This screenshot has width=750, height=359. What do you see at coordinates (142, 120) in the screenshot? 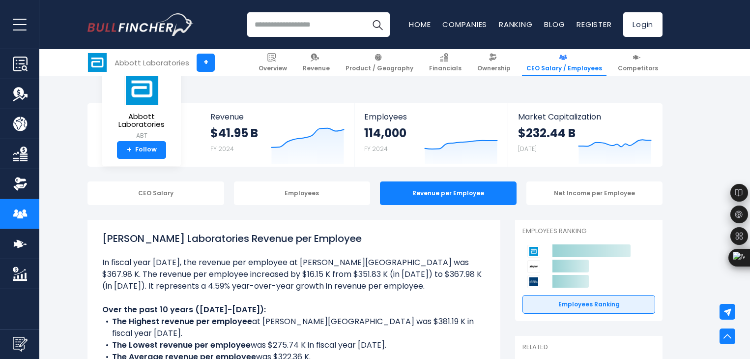
I see `span: Abbott Laboratories` at bounding box center [142, 120].